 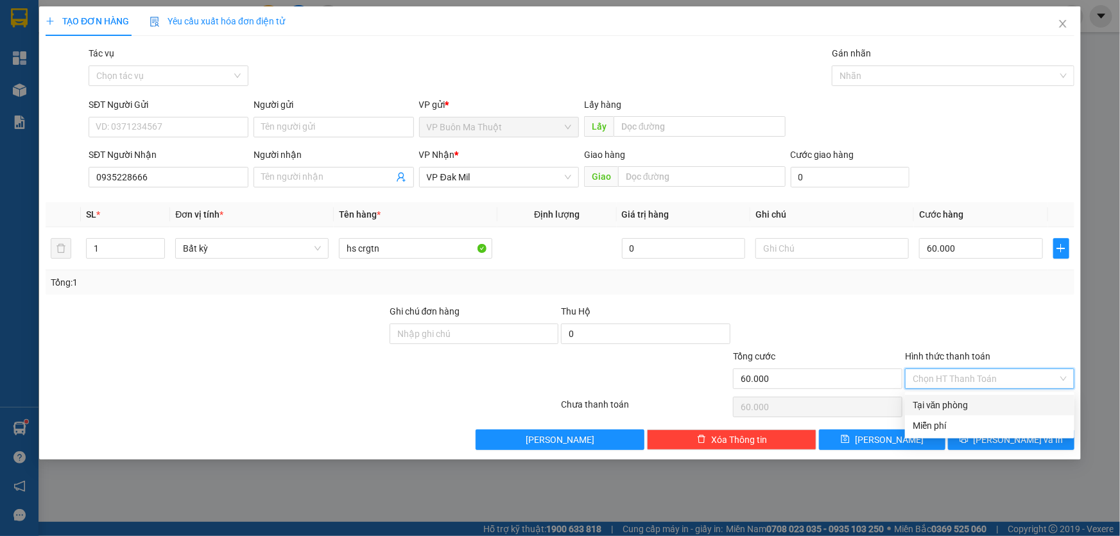 What do you see at coordinates (989, 425) in the screenshot?
I see `div: Miễn phí` at bounding box center [989, 425].